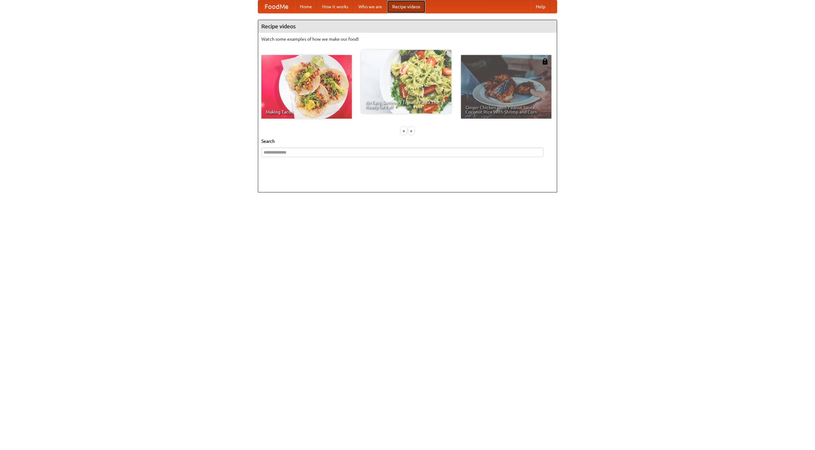  I want to click on h5: Search, so click(407, 141).